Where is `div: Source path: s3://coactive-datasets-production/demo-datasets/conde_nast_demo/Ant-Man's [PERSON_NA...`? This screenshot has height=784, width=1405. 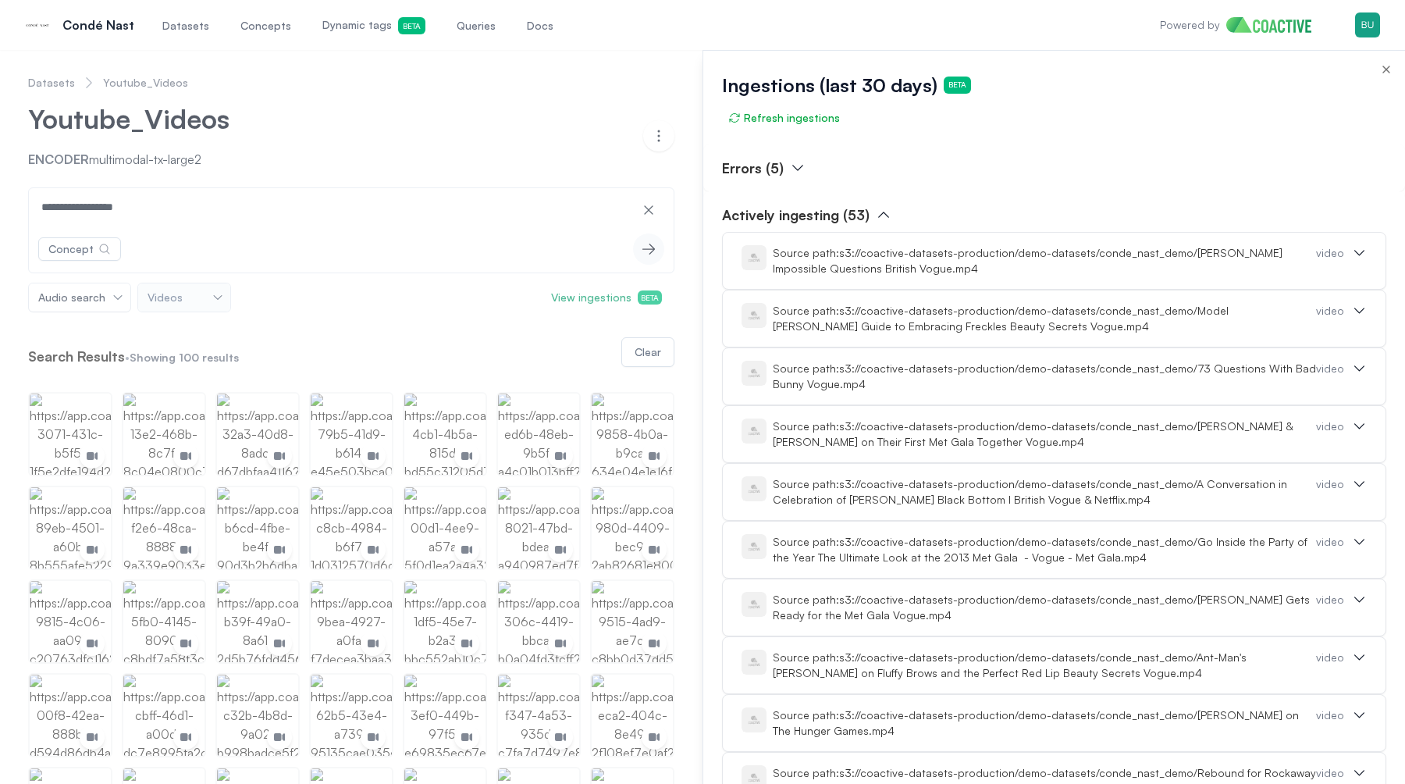
div: Source path: s3://coactive-datasets-production/demo-datasets/conde_nast_demo/Ant-Man's [PERSON_NA... is located at coordinates (1045, 665).